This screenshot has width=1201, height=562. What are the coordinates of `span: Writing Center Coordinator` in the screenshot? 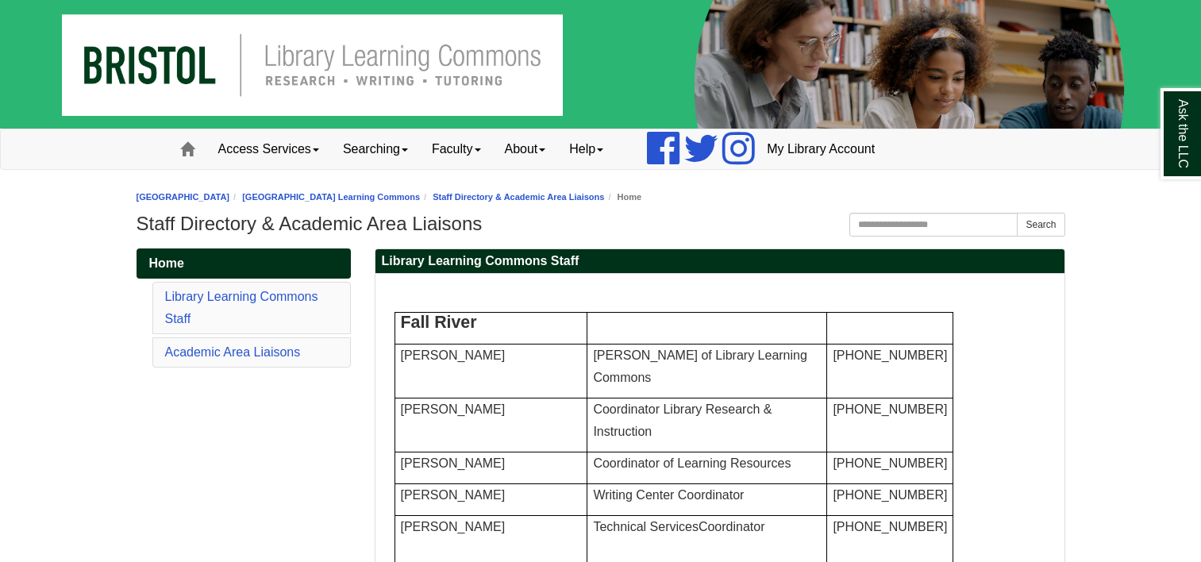 It's located at (668, 495).